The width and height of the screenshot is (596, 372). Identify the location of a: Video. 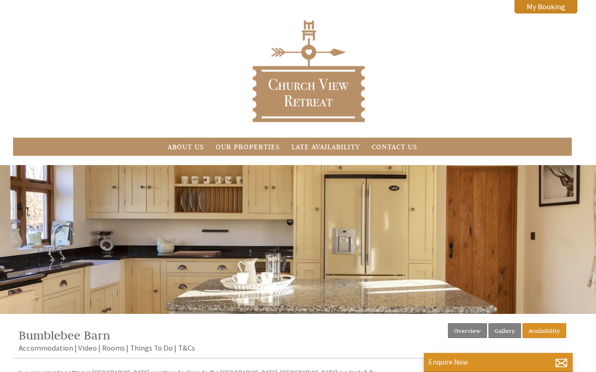
(87, 348).